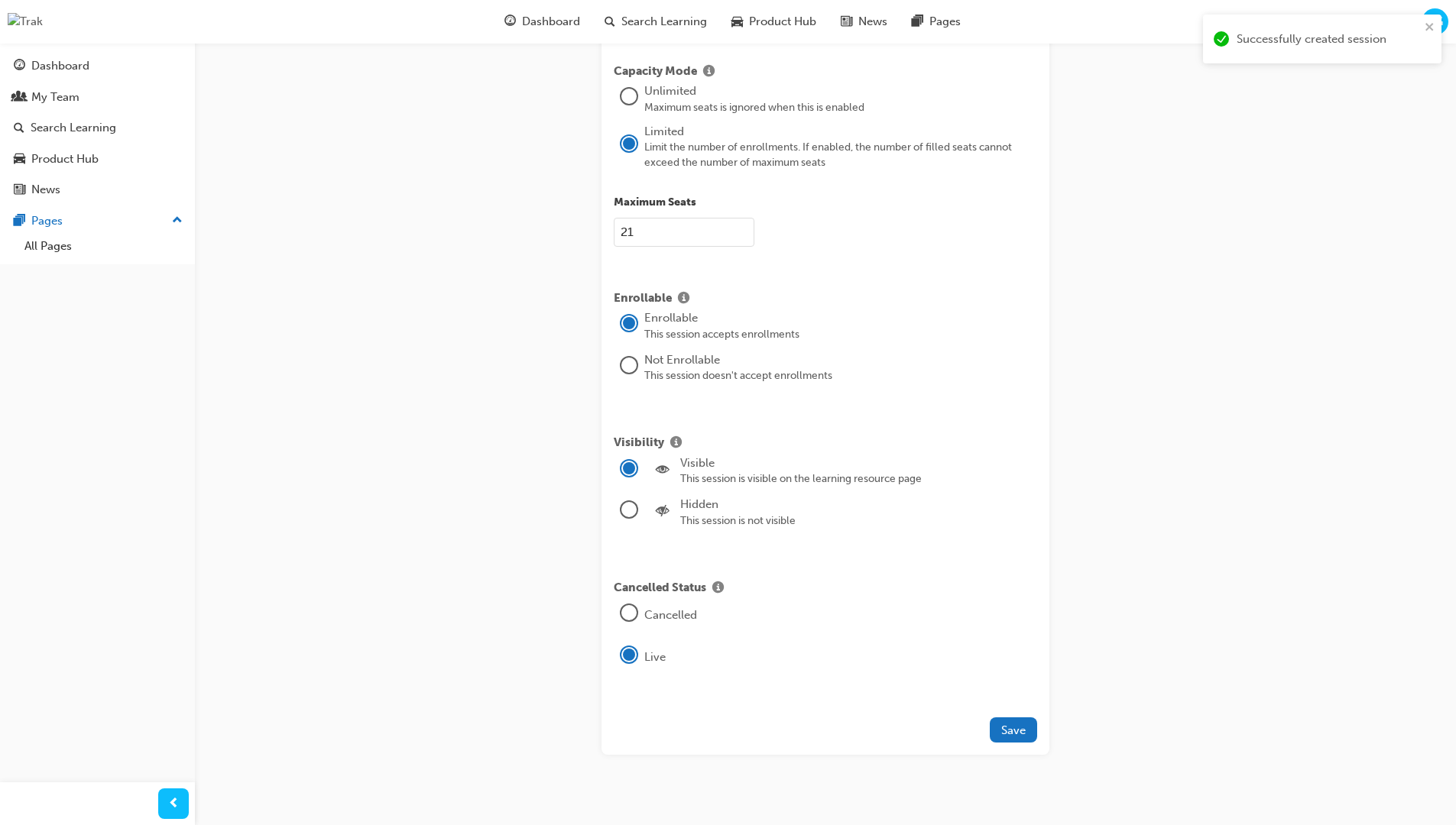 Image resolution: width=1456 pixels, height=825 pixels. I want to click on div: This session is visible on the learning resource page, so click(859, 479).